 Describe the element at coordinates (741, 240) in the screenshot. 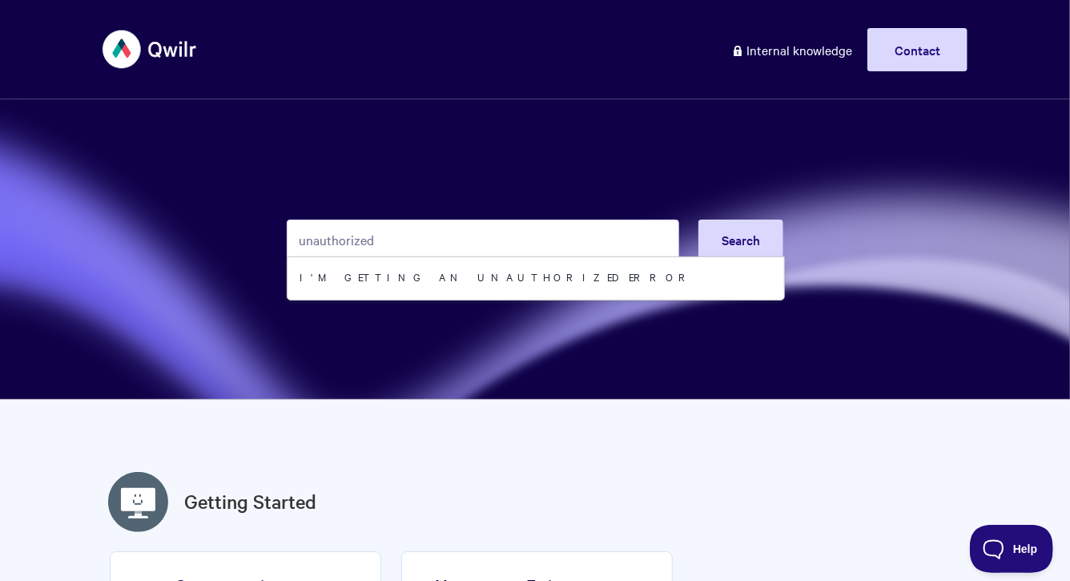

I see `button: Search` at that location.